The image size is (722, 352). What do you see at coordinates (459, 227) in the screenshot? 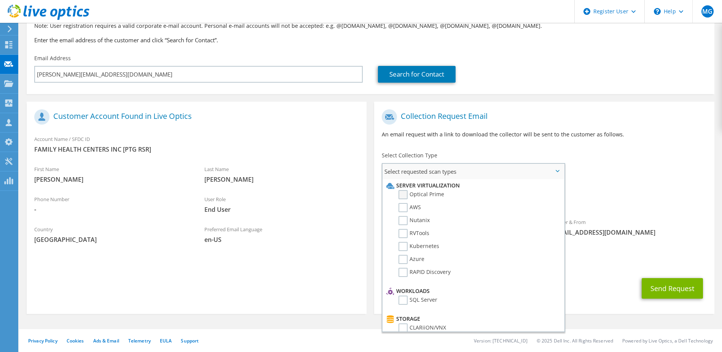
I see `div: To` at bounding box center [459, 227].